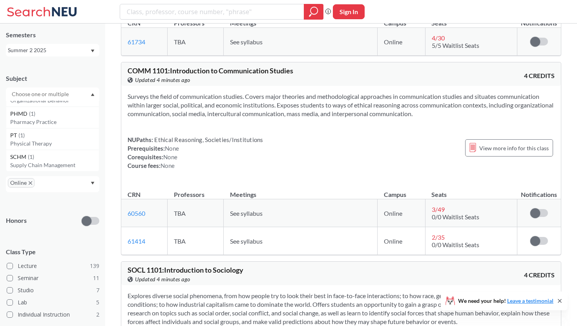 Image resolution: width=577 pixels, height=326 pixels. I want to click on span: PT, so click(14, 135).